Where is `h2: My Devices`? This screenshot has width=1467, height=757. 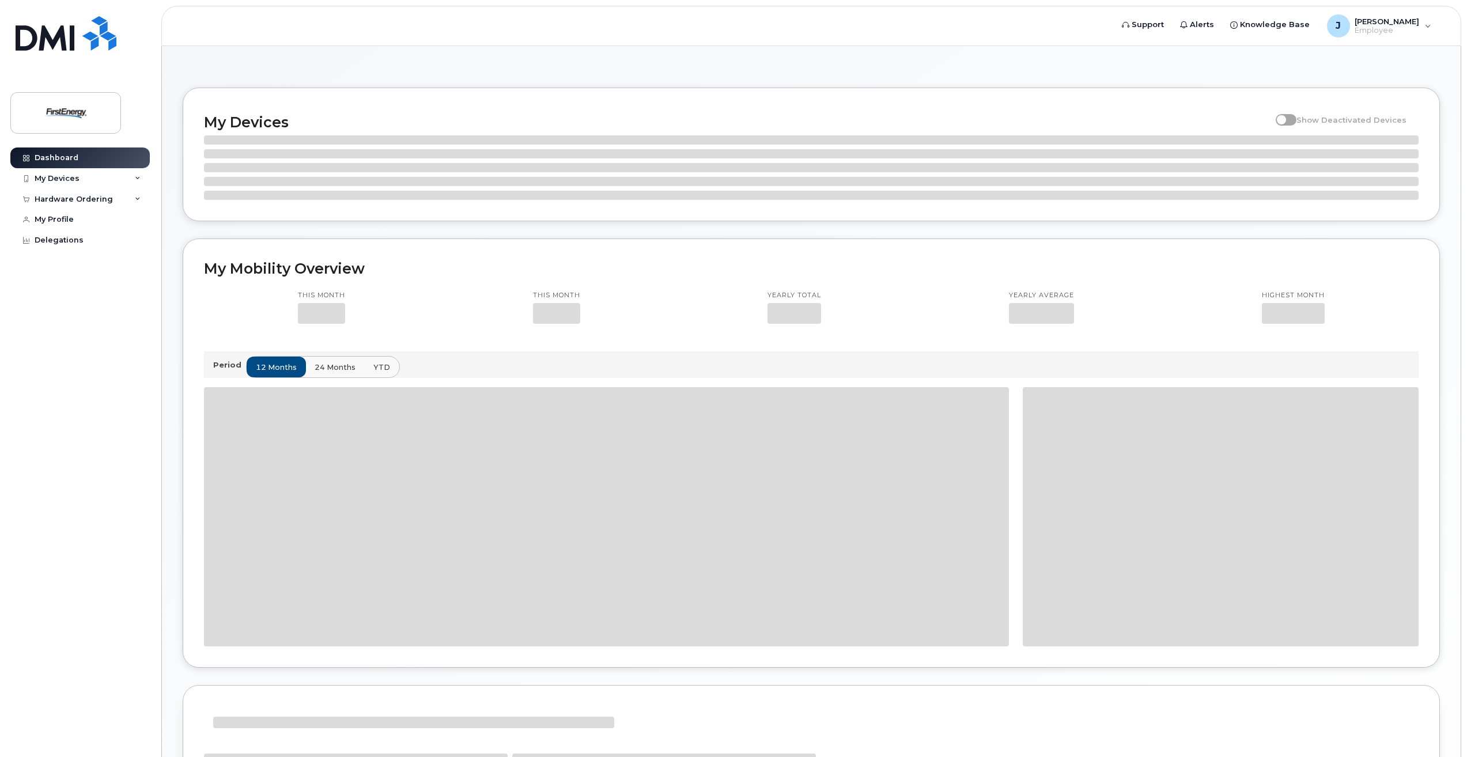 h2: My Devices is located at coordinates (737, 122).